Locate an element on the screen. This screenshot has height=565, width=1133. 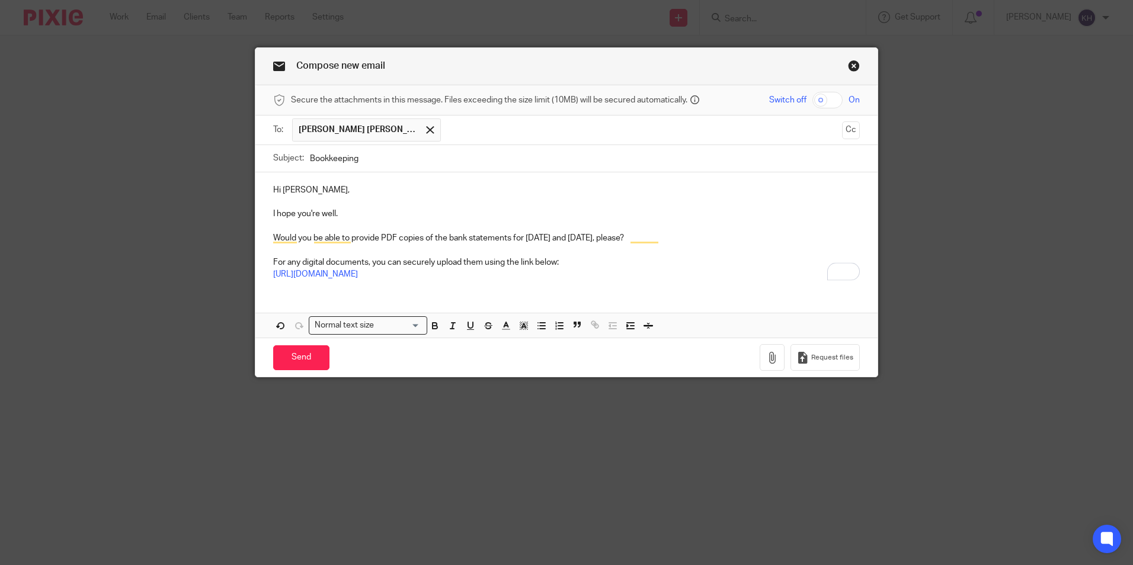
input: Send is located at coordinates (301, 358).